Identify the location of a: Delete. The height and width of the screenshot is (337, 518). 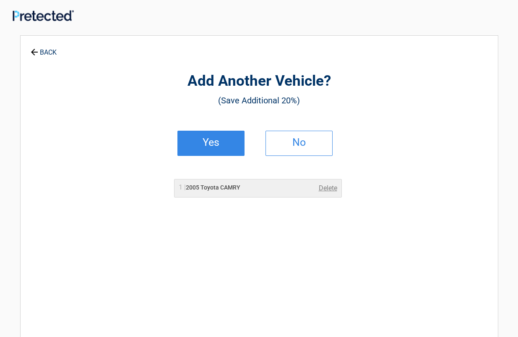
(328, 188).